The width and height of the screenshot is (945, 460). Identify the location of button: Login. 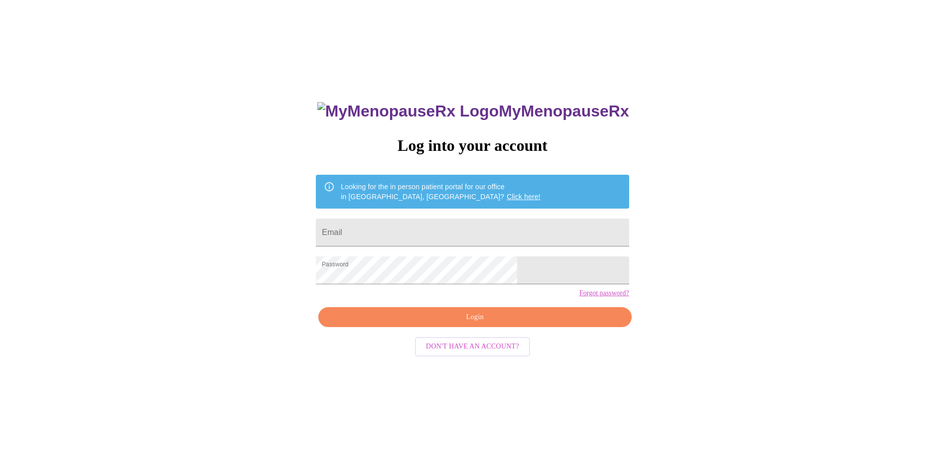
(475, 317).